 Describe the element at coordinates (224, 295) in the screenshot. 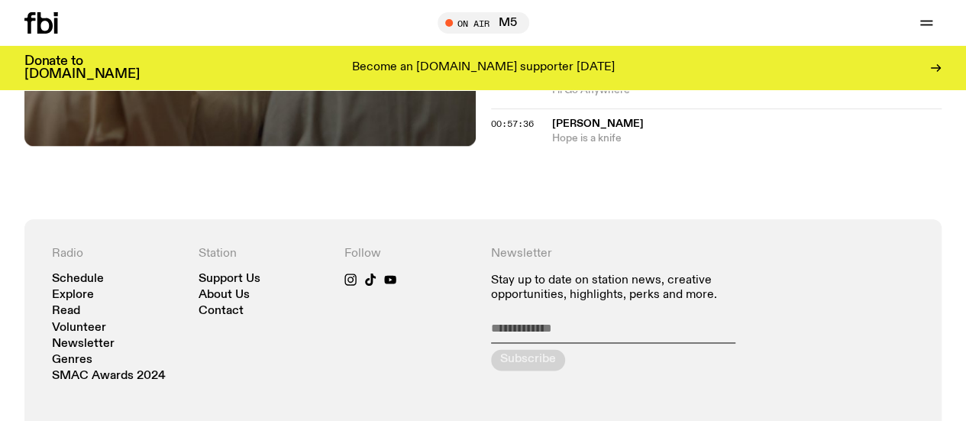

I see `a: About Us` at that location.